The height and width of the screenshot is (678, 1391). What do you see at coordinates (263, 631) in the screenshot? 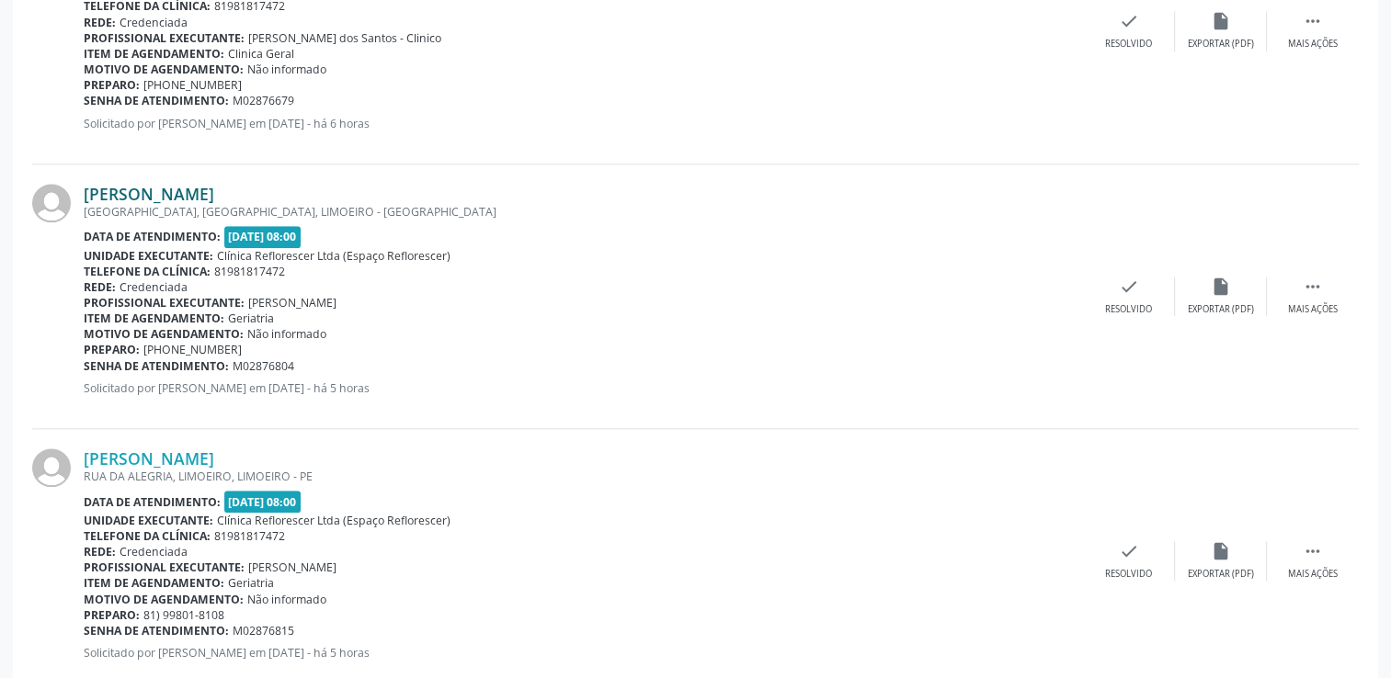
I see `span: M02876815` at bounding box center [263, 631].